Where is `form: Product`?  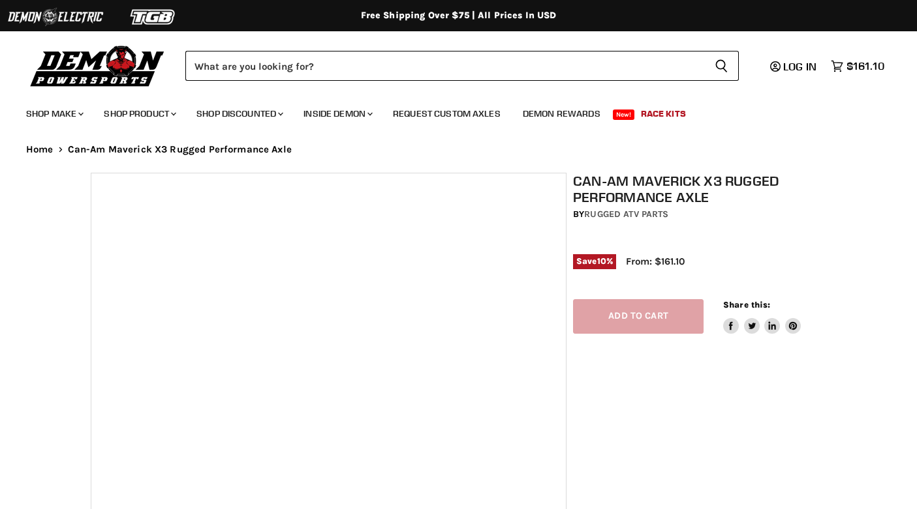
form: Product is located at coordinates (462, 66).